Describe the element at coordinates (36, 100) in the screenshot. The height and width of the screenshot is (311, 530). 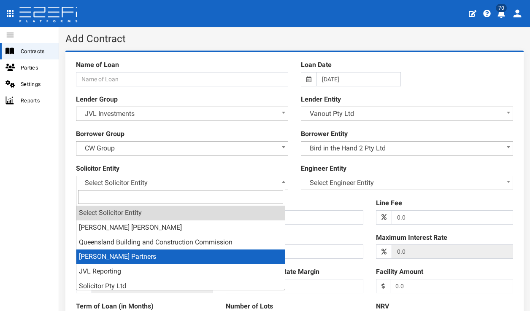
I see `span: Reports` at that location.